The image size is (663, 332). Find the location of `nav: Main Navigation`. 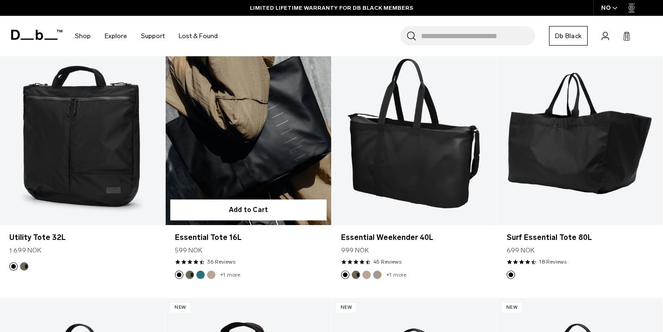

nav: Main Navigation is located at coordinates (146, 36).